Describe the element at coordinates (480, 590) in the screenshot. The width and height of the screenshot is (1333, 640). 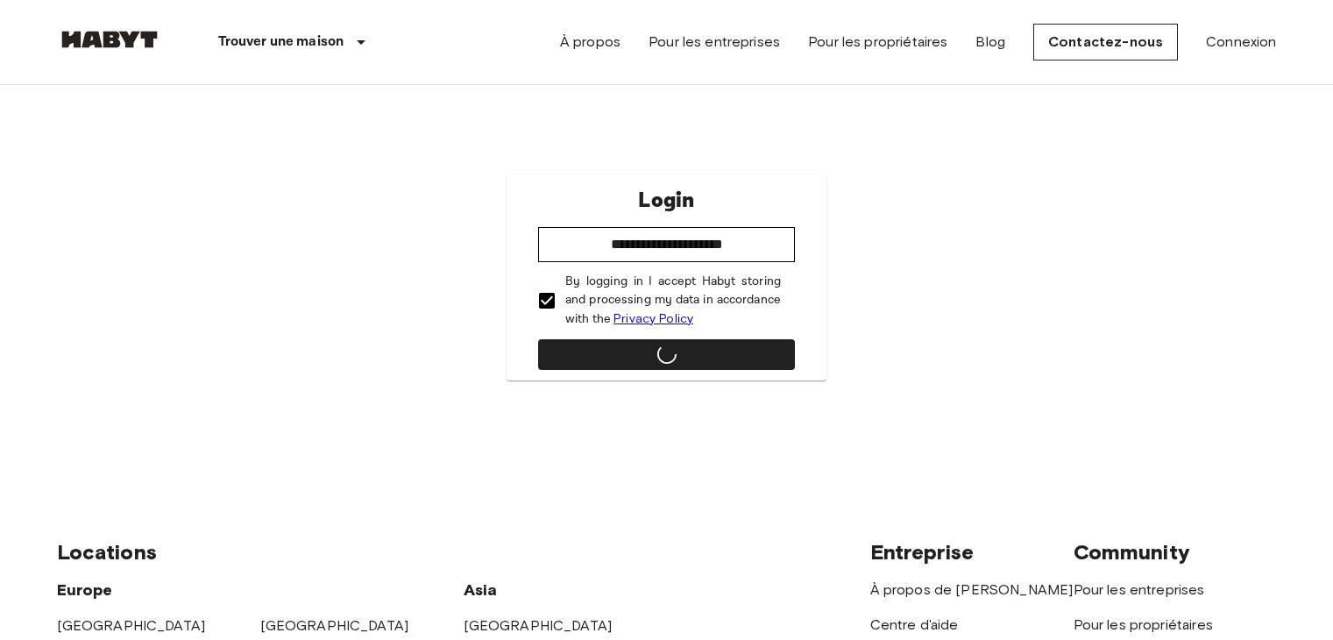
I see `span: Asia` at that location.